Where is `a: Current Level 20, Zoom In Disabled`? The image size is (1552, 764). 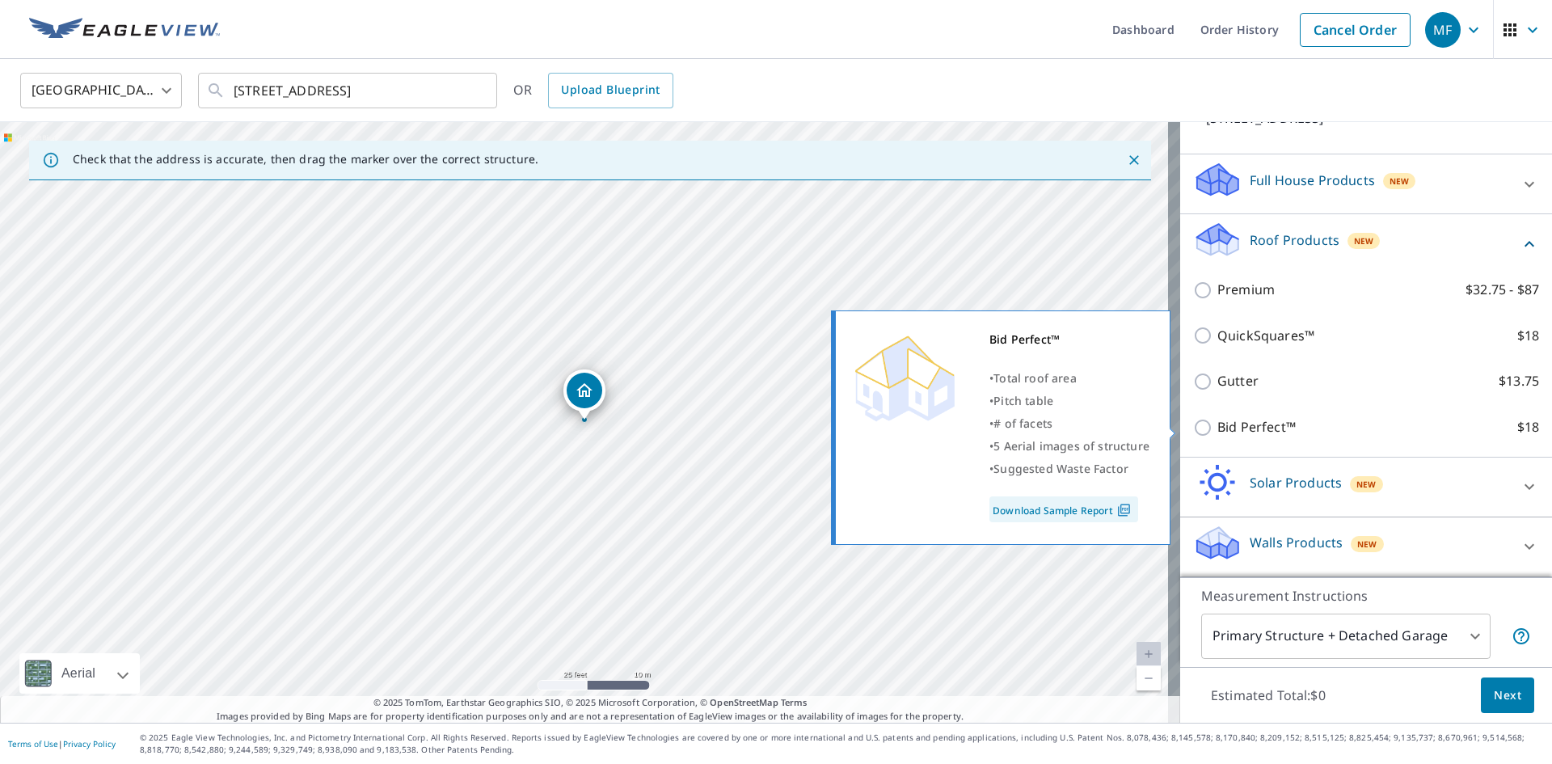 a: Current Level 20, Zoom In Disabled is located at coordinates (1149, 654).